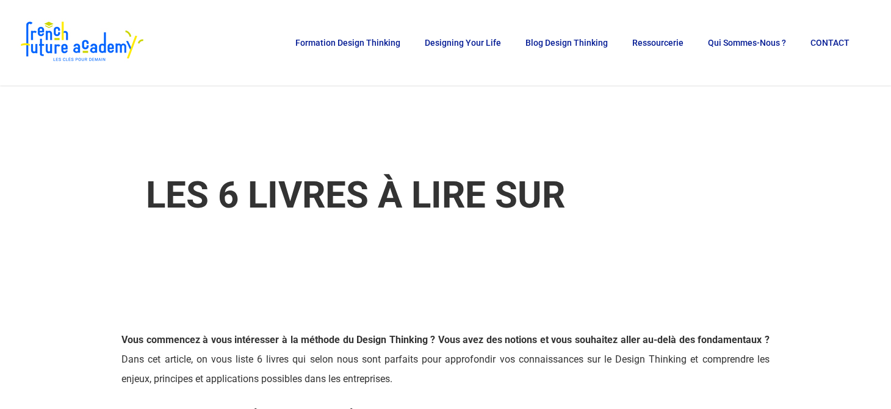 The height and width of the screenshot is (409, 891). What do you see at coordinates (348, 43) in the screenshot?
I see `span: Formation Design Thinking` at bounding box center [348, 43].